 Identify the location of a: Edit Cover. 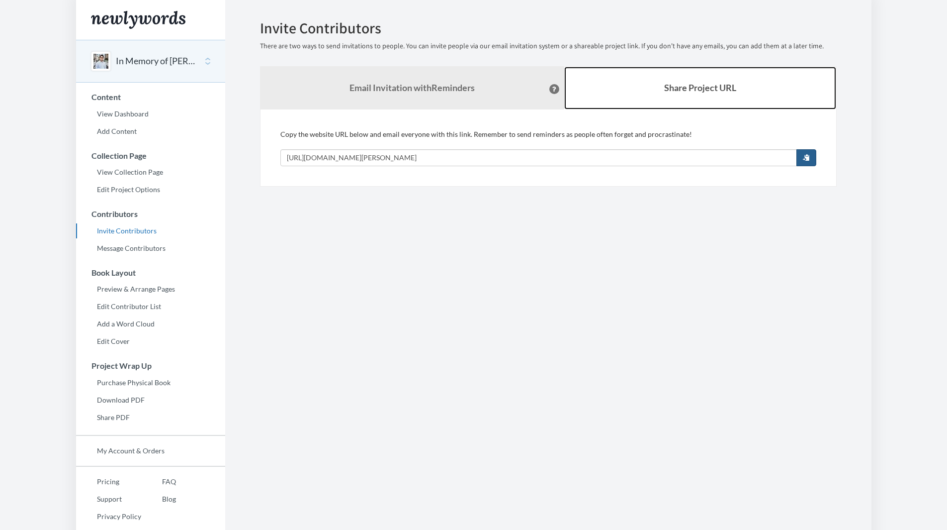
(151, 341).